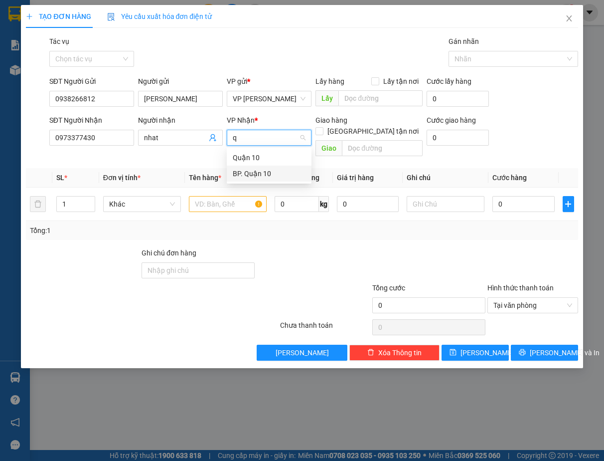  I want to click on input: 0, so click(368, 204).